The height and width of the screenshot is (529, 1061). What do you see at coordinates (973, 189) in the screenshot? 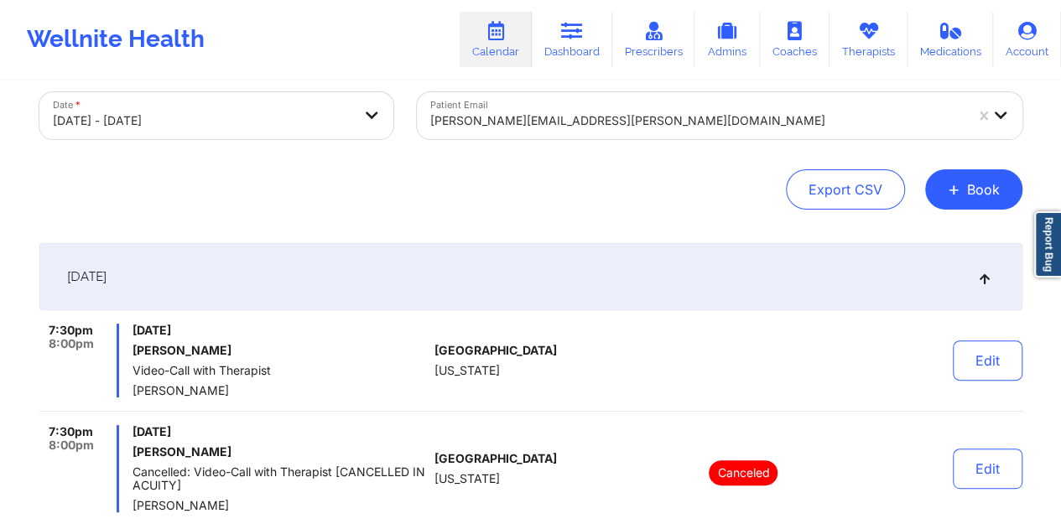
I see `button: +Book` at bounding box center [973, 189].